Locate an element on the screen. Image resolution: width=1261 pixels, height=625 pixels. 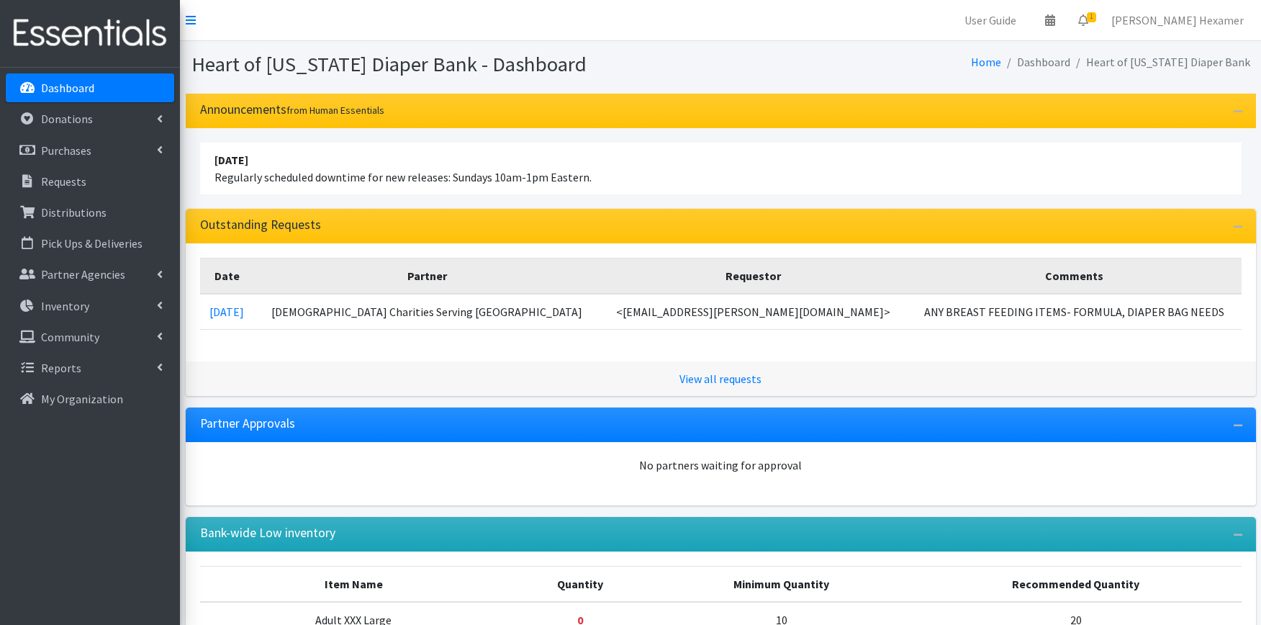
a: View all requests is located at coordinates (720, 379).